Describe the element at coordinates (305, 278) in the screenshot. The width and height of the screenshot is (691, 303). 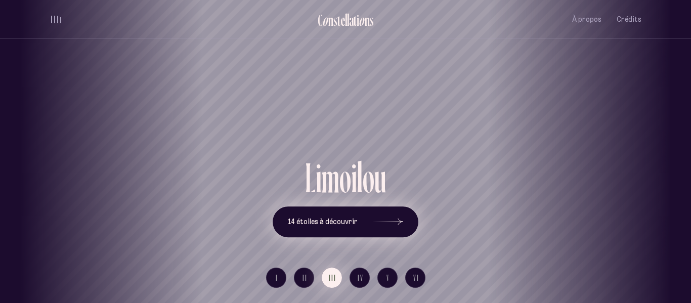
I see `span: II` at that location.